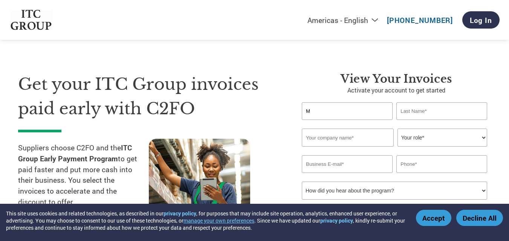  I want to click on strong: ITC Group Early Payment Program, so click(75, 153).